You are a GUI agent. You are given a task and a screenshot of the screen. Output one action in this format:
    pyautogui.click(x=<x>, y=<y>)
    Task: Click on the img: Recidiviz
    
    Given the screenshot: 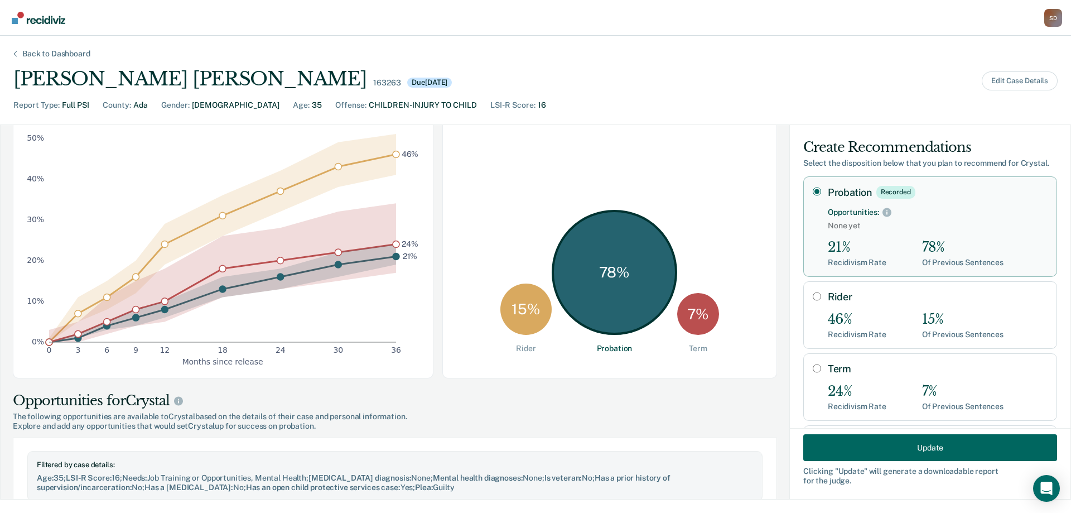 What is the action you would take?
    pyautogui.click(x=38, y=18)
    